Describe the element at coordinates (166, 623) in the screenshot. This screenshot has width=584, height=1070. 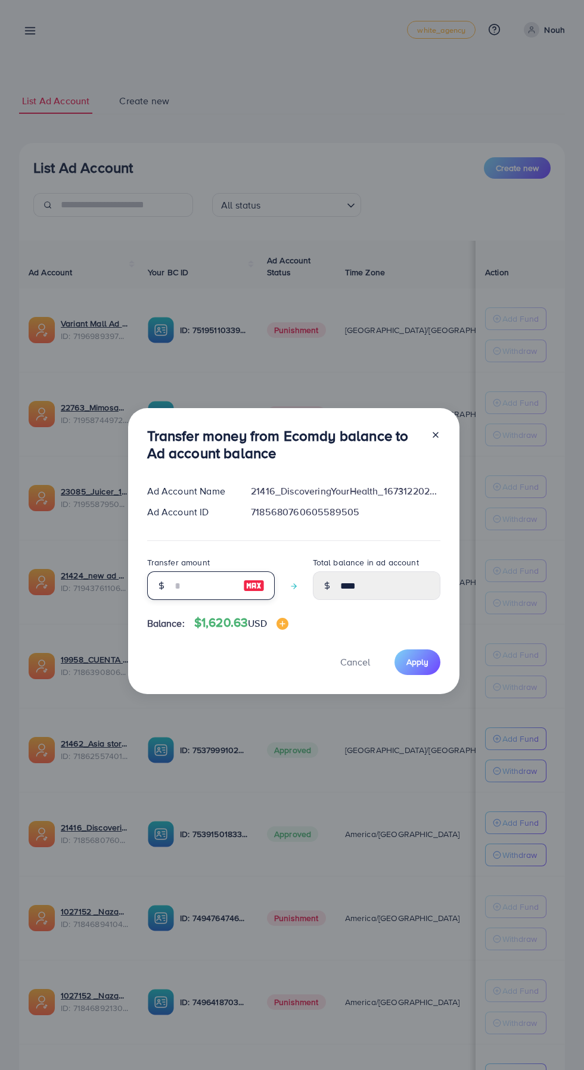
I see `span: Balance:` at that location.